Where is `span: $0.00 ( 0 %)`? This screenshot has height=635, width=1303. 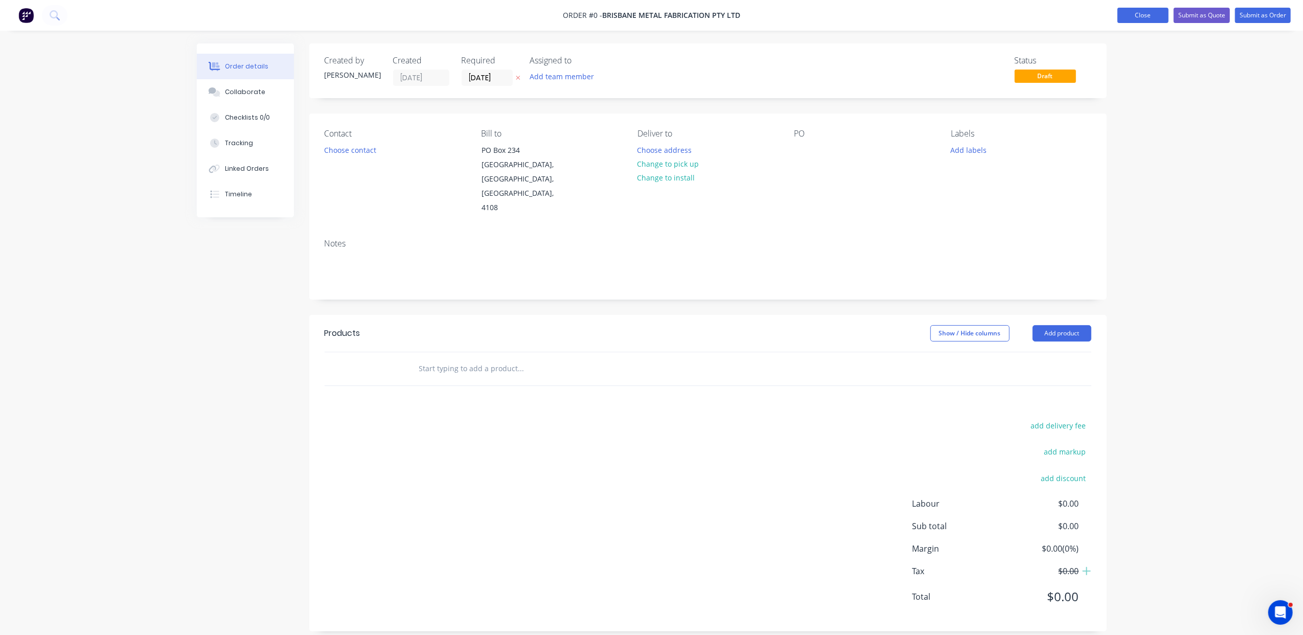
span: $0.00 ( 0 %) is located at coordinates (1041, 549).